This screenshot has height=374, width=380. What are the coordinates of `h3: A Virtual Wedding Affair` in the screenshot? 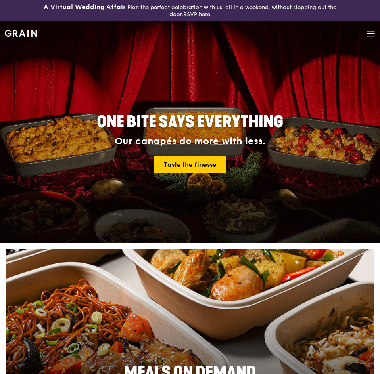 It's located at (84, 7).